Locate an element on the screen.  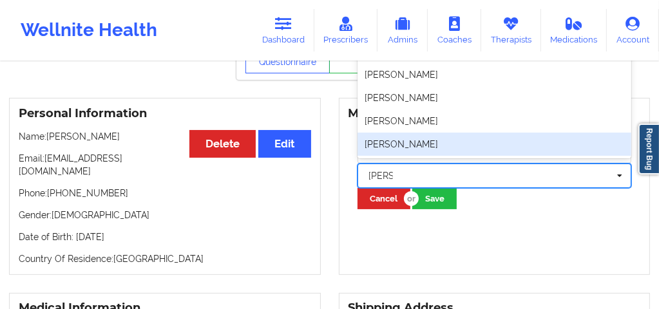
button: Save is located at coordinates (434, 198).